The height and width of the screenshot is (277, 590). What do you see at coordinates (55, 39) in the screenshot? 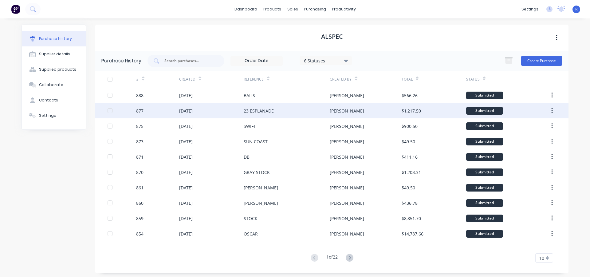
I see `div: Purchase history` at bounding box center [55, 39].